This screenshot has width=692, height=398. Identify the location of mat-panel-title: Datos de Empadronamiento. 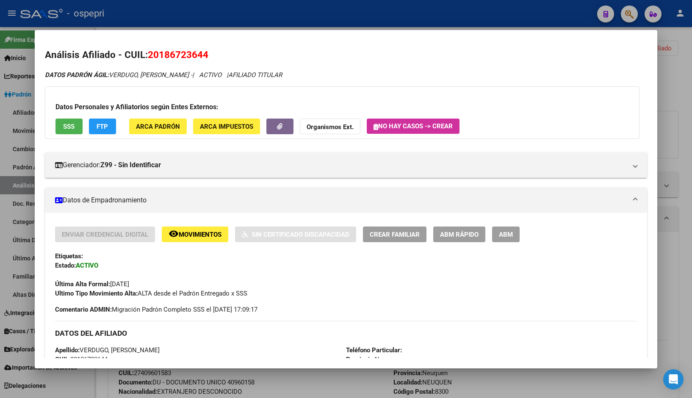
(341, 200).